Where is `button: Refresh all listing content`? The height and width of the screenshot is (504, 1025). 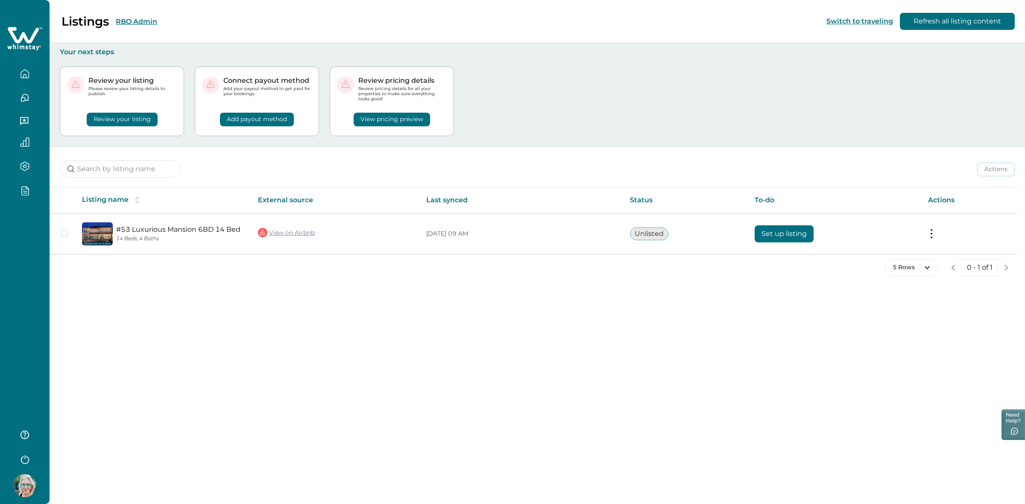 button: Refresh all listing content is located at coordinates (957, 21).